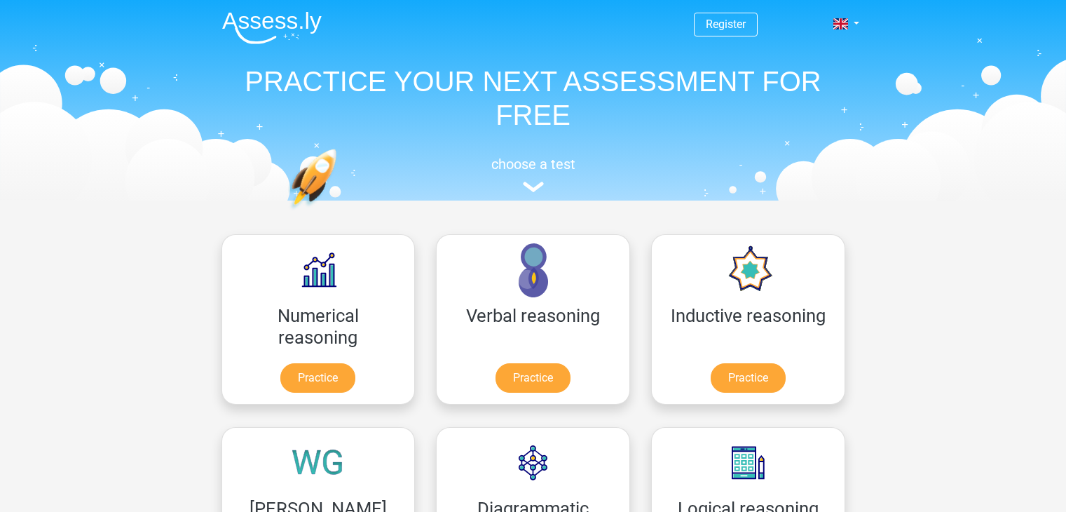 Image resolution: width=1066 pixels, height=512 pixels. What do you see at coordinates (533, 186) in the screenshot?
I see `img: assessment` at bounding box center [533, 186].